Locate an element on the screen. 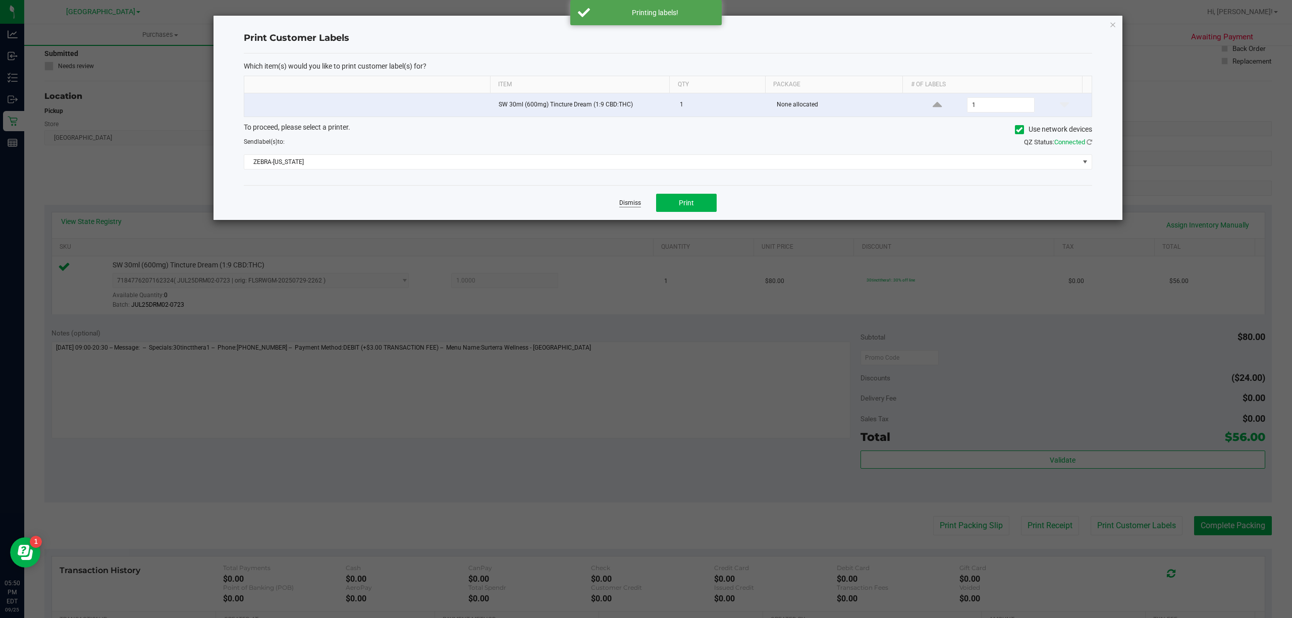  th: Qty is located at coordinates (717, 85).